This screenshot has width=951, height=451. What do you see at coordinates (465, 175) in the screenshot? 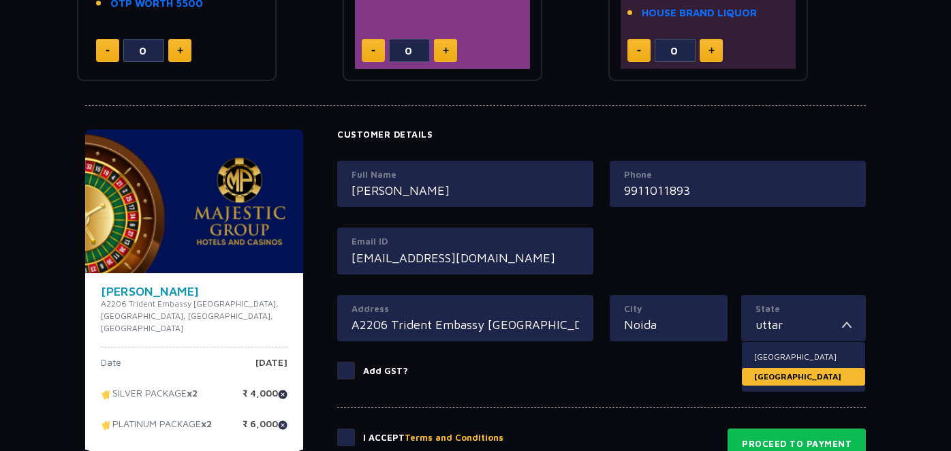
I see `label: Full Name` at bounding box center [465, 175].